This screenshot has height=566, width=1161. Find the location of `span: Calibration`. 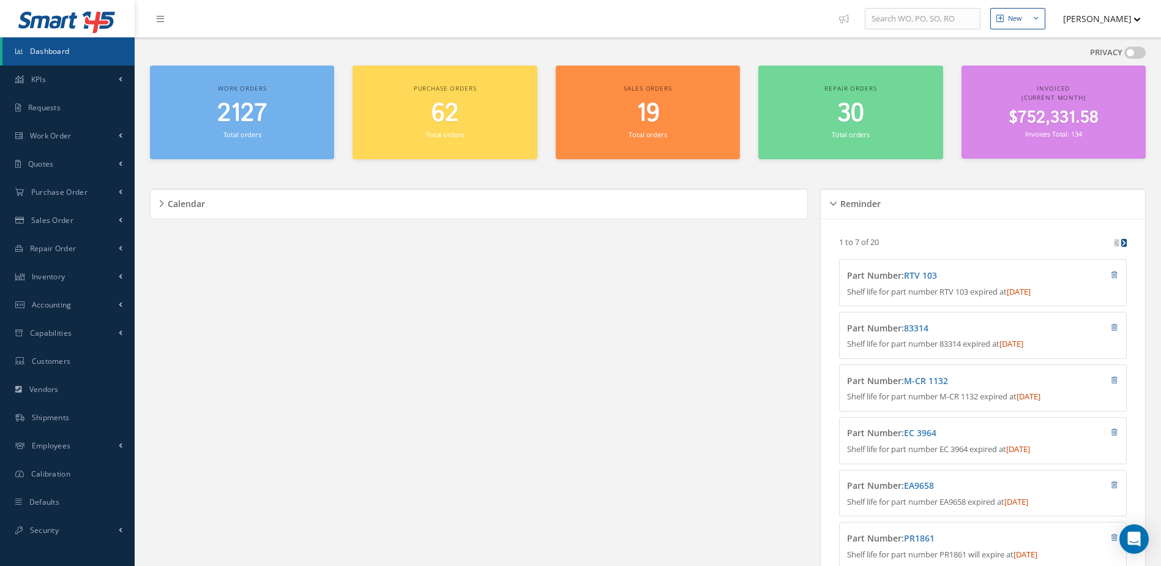

span: Calibration is located at coordinates (51, 473).